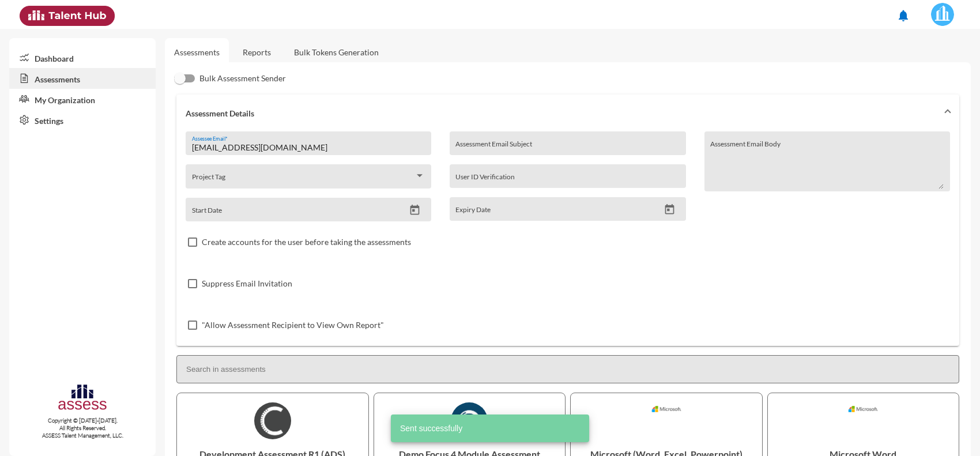  Describe the element at coordinates (903, 16) in the screenshot. I see `mat-icon: notifications` at that location.